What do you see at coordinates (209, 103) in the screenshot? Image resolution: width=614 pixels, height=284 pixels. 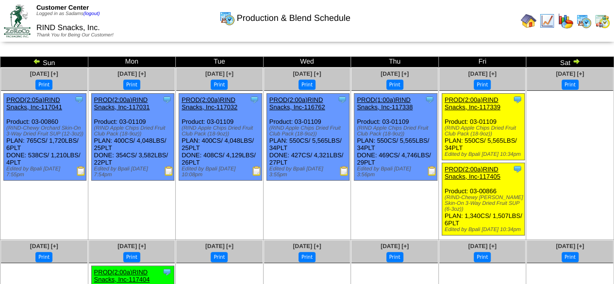 I see `a: PROD(2:00a)RIND Snacks, Inc-117032` at bounding box center [209, 103].